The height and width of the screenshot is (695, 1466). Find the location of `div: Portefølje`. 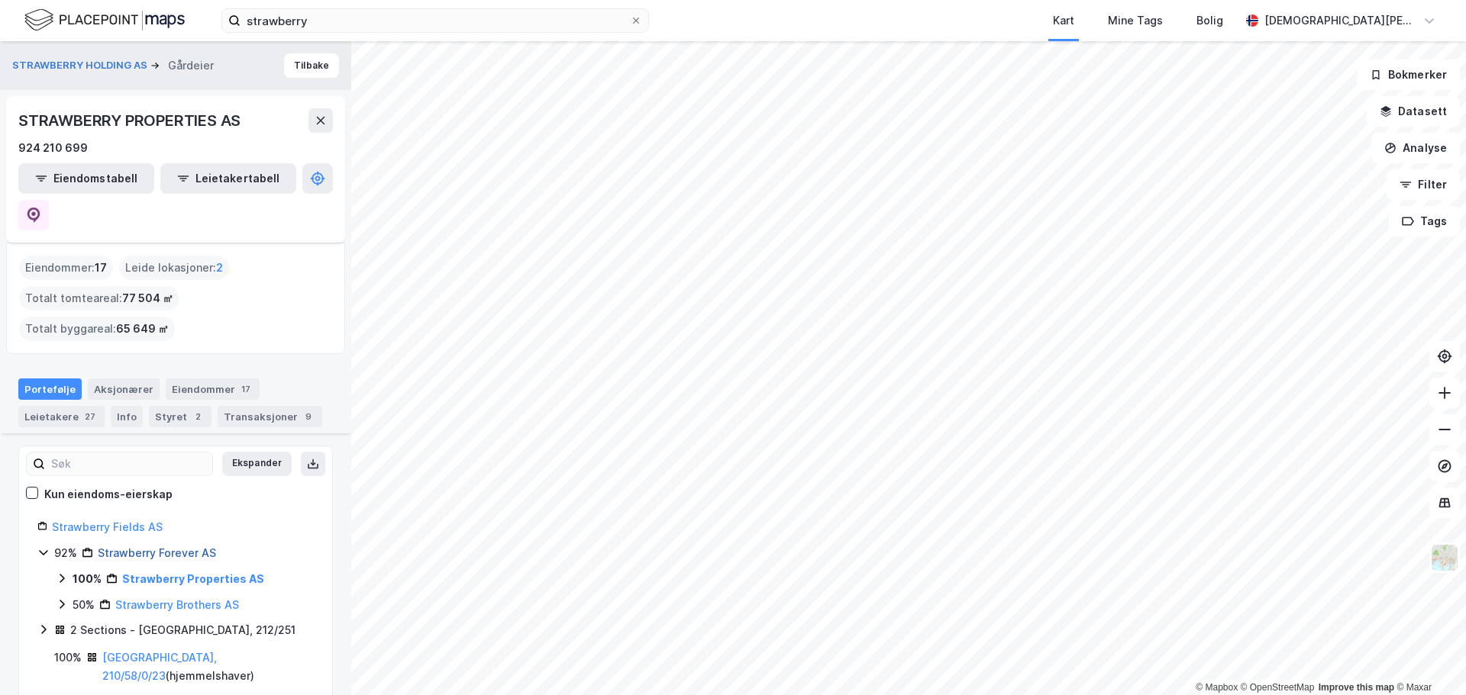

div: Portefølje is located at coordinates (50, 389).